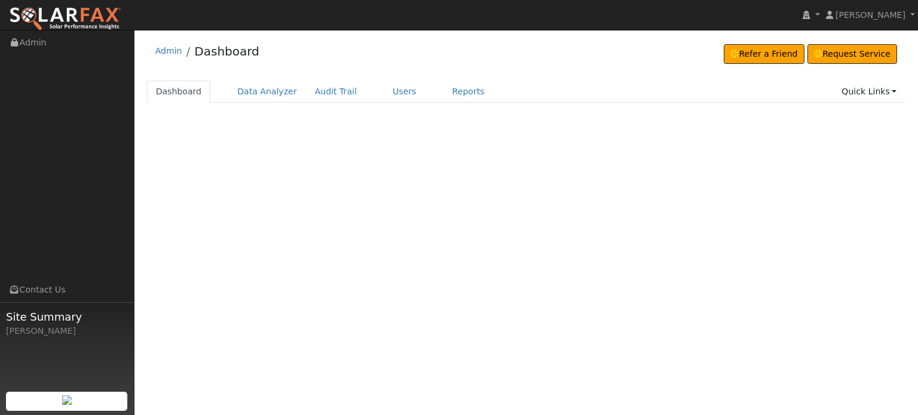 The image size is (918, 415). Describe the element at coordinates (67, 400) in the screenshot. I see `img: retrieve` at that location.